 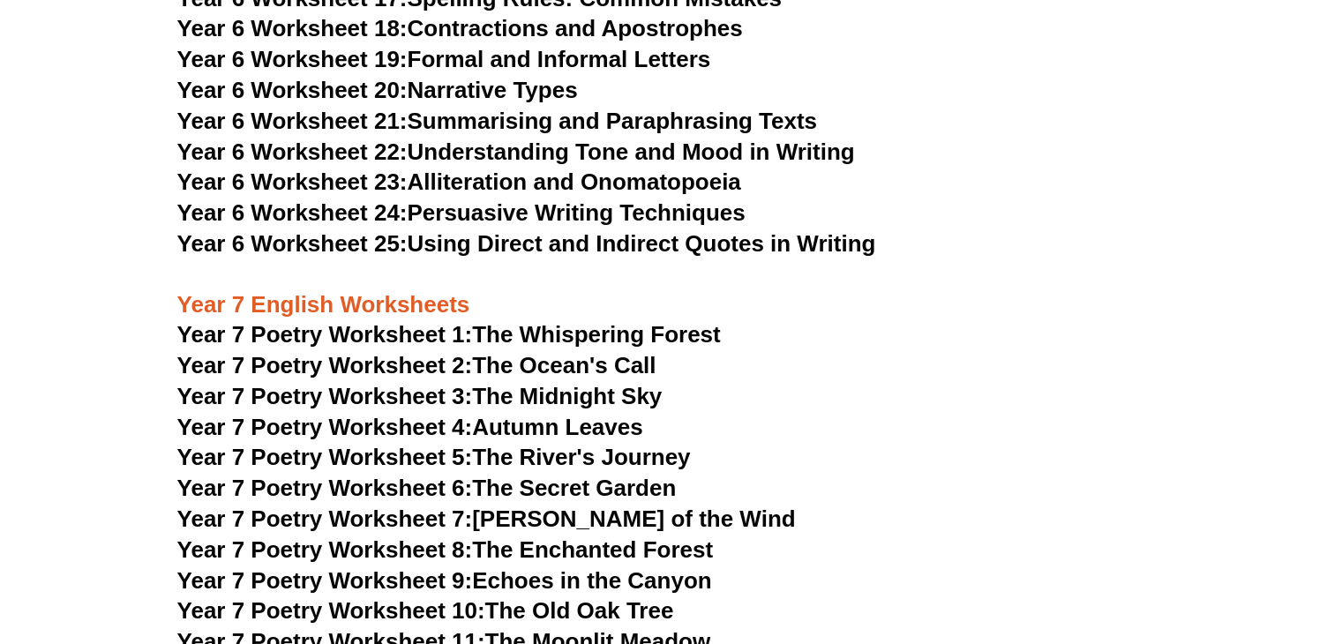 What do you see at coordinates (444, 59) in the screenshot?
I see `a: Year 6 Worksheet 19:Formal and Informal Letters` at bounding box center [444, 59].